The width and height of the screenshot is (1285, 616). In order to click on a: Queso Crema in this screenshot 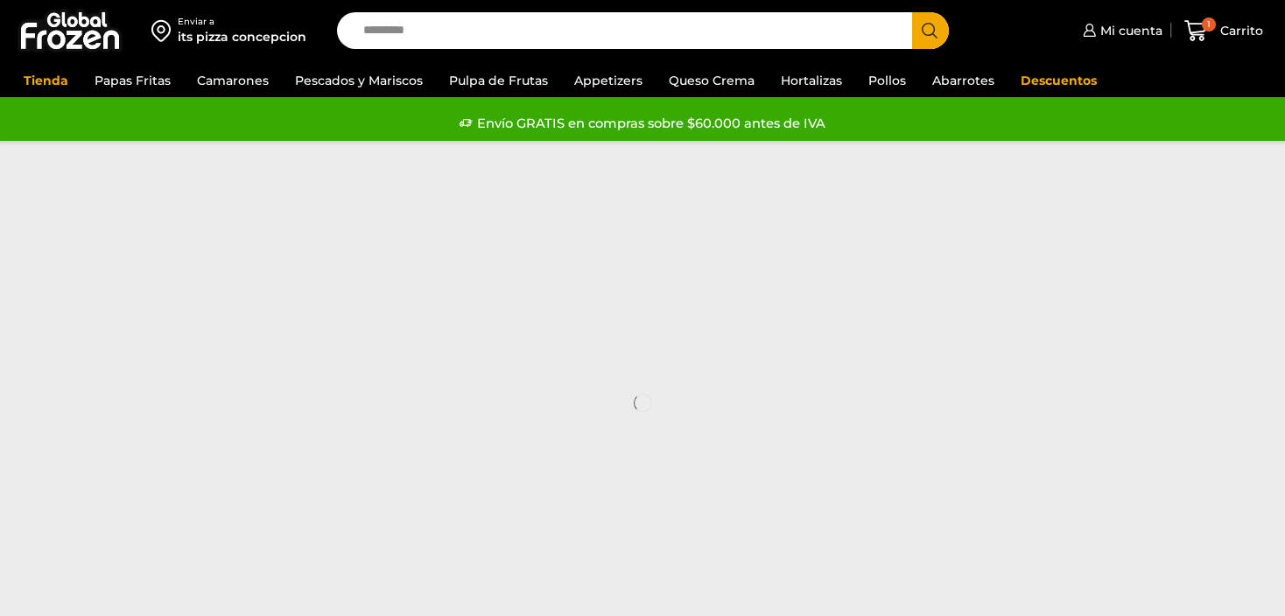, I will do `click(712, 81)`.